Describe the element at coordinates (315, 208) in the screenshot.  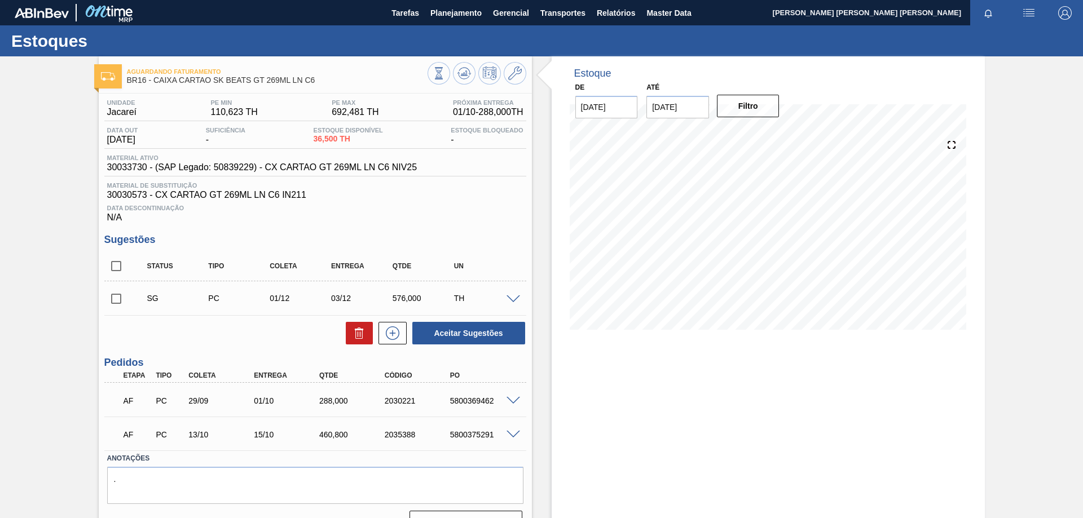
I see `span: Data Descontinuação` at that location.